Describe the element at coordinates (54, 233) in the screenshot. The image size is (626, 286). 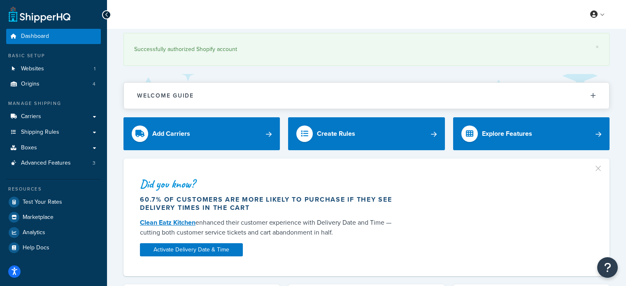
I see `li: Analytics` at that location.